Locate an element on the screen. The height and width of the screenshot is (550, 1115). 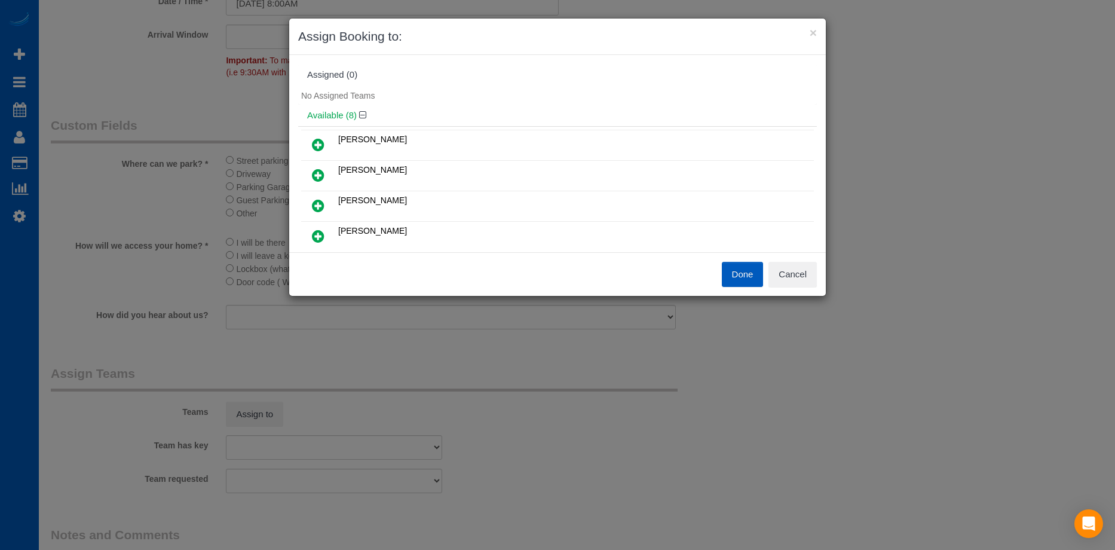
h3: Assign Booking to: is located at coordinates (558, 36).